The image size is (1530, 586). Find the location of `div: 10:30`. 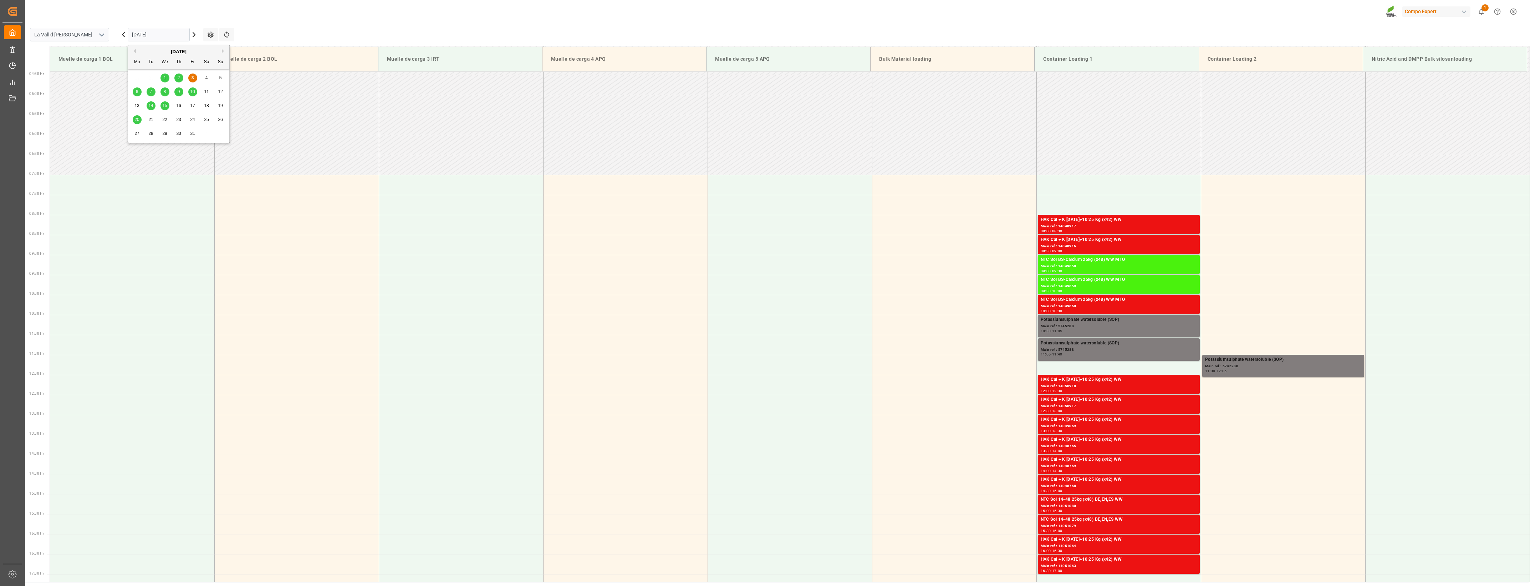

div: 10:30 is located at coordinates (1057, 311).